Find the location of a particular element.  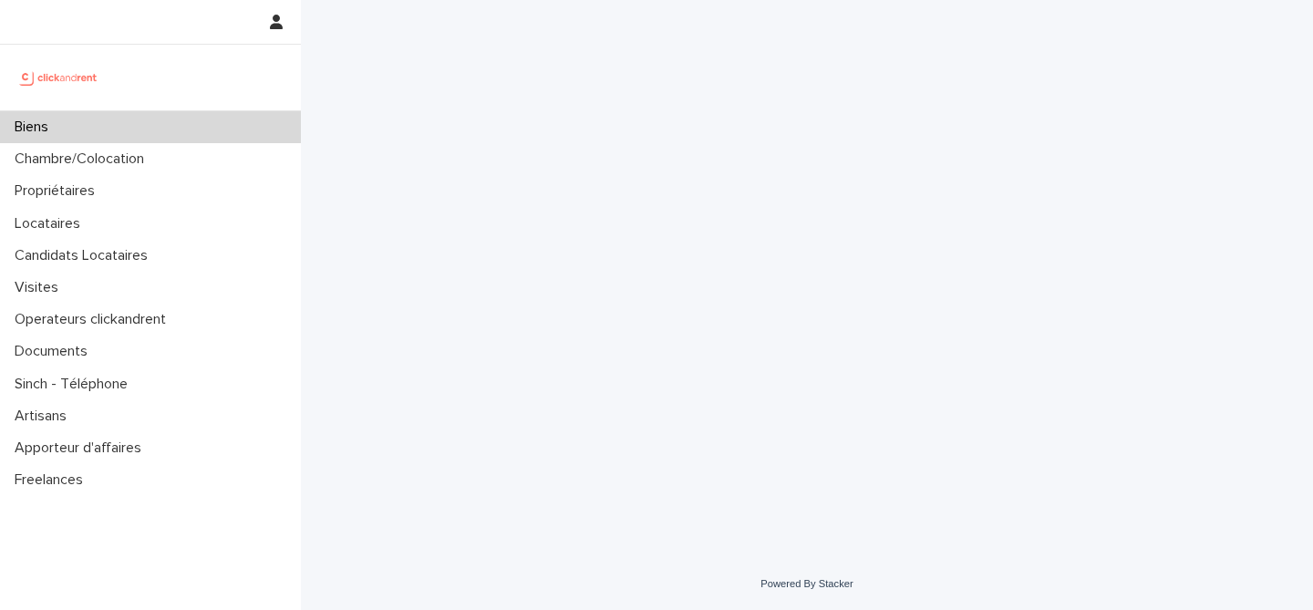

p: Sinch - Téléphone is located at coordinates (75, 384).